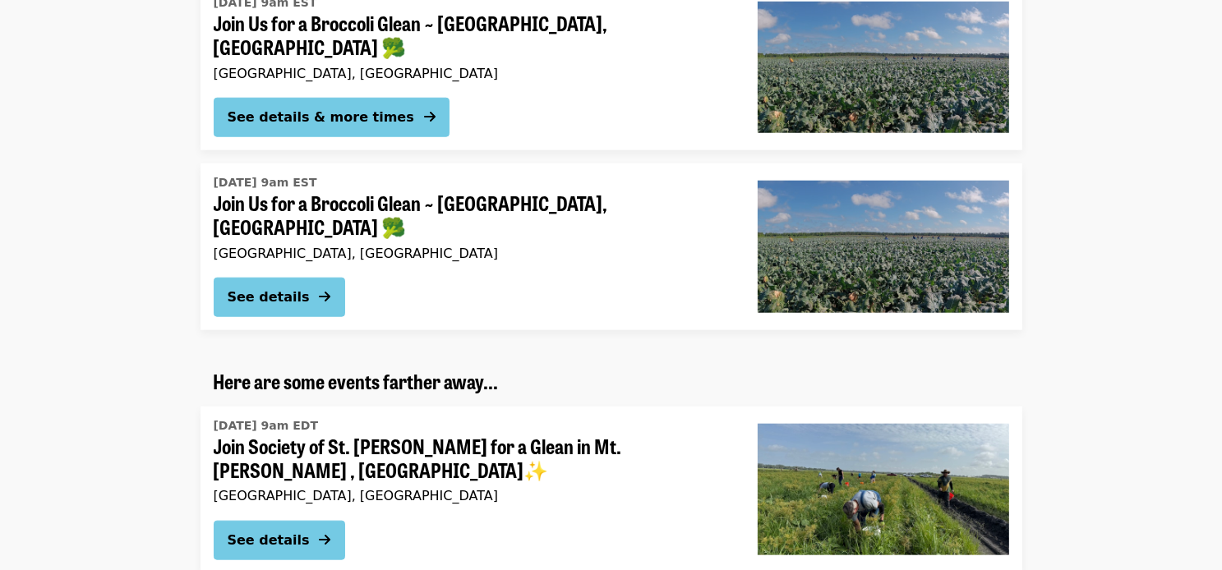 This screenshot has height=570, width=1222. I want to click on button: See details & more times, so click(331, 118).